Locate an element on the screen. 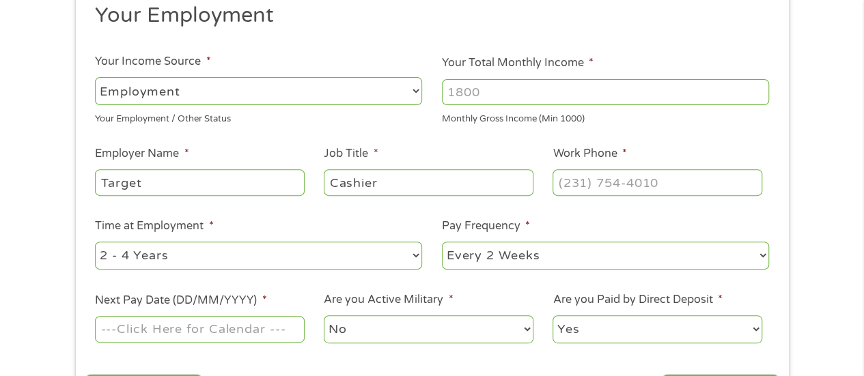  label: Time at Employment is located at coordinates (154, 226).